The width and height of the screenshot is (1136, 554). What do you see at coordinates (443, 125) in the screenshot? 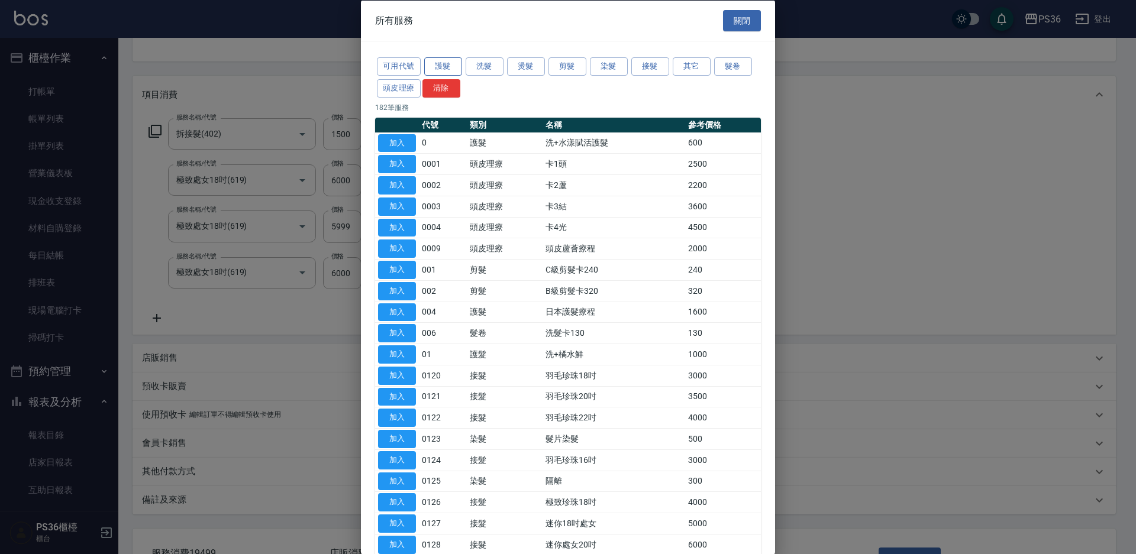
I see `th: 代號` at bounding box center [443, 125].